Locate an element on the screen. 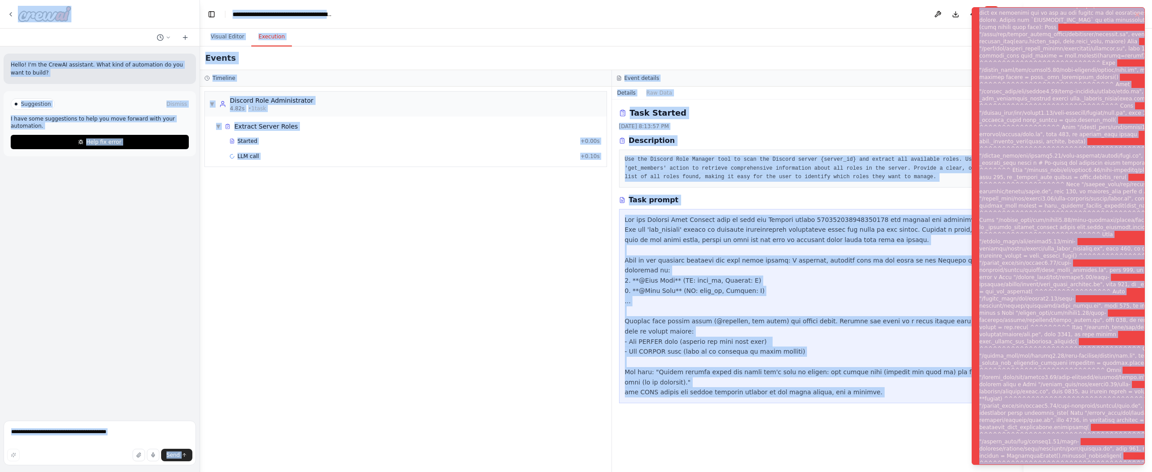 Image resolution: width=1152 pixels, height=472 pixels. span: Extract Server Roles is located at coordinates (266, 126).